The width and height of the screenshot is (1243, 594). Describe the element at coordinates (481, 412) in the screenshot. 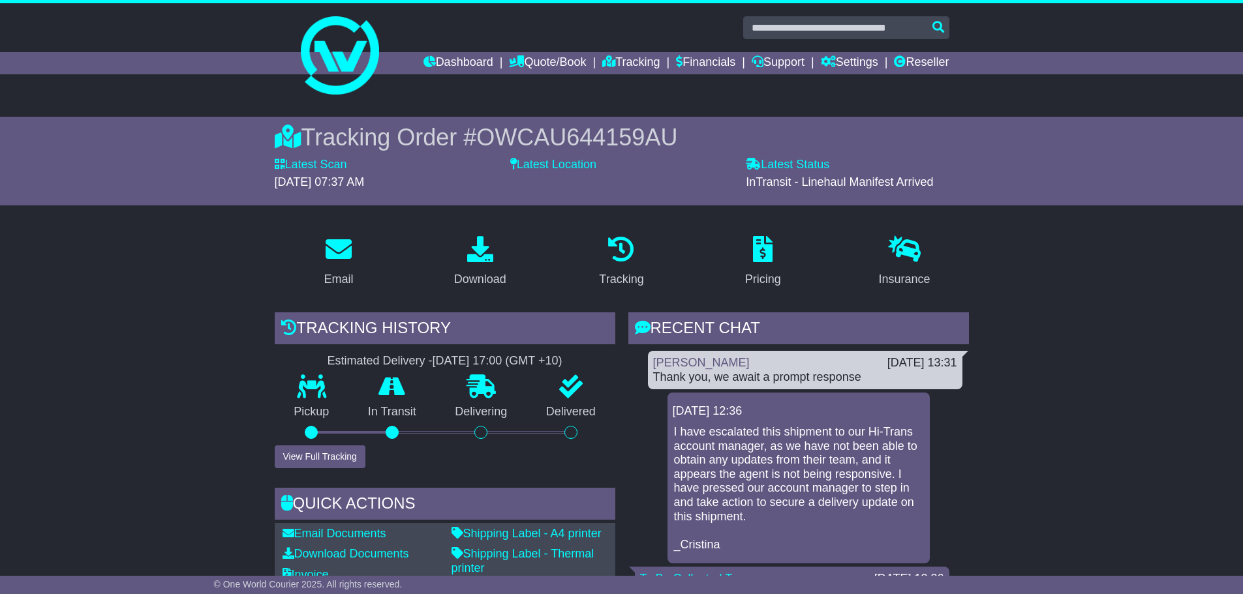

I see `p: Delivering` at that location.